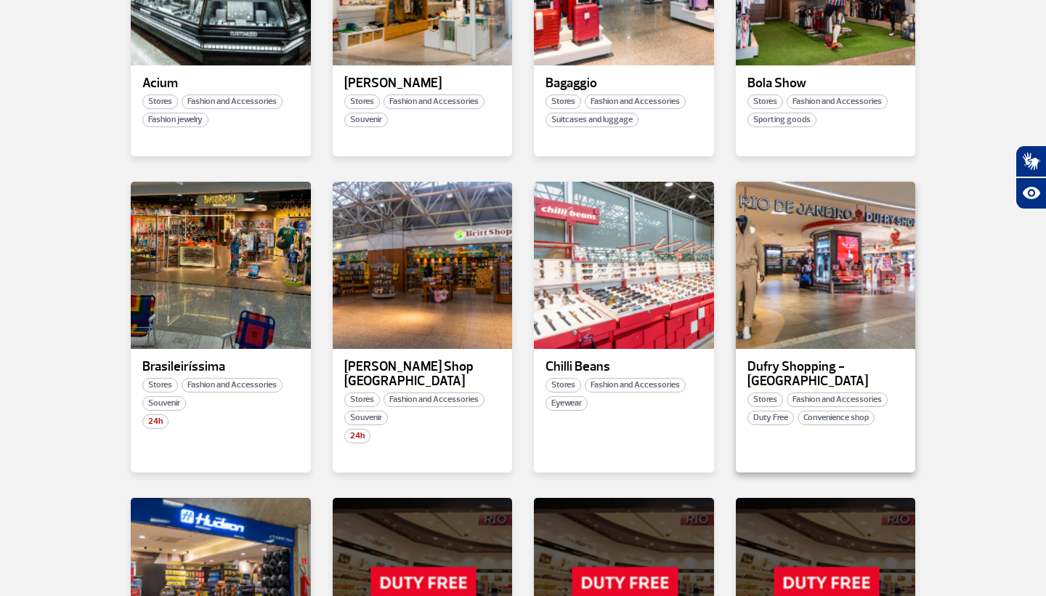 The width and height of the screenshot is (1046, 596). Describe the element at coordinates (221, 84) in the screenshot. I see `p: Acium` at that location.